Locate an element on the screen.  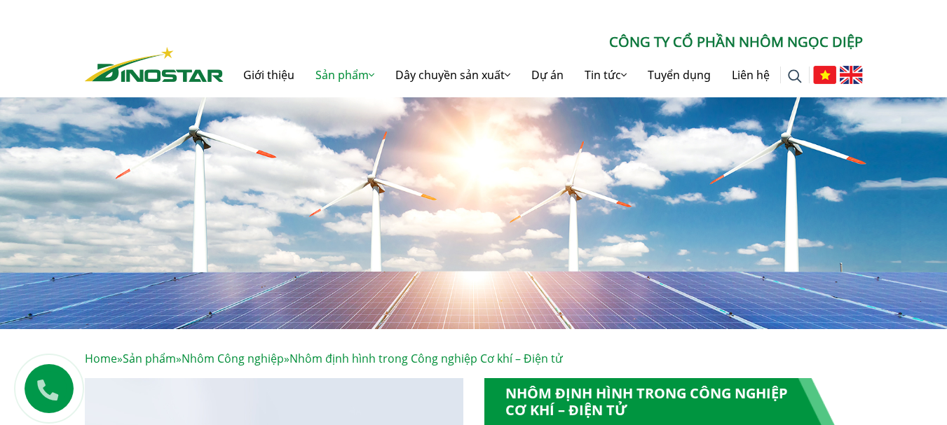
img: search is located at coordinates (795, 76).